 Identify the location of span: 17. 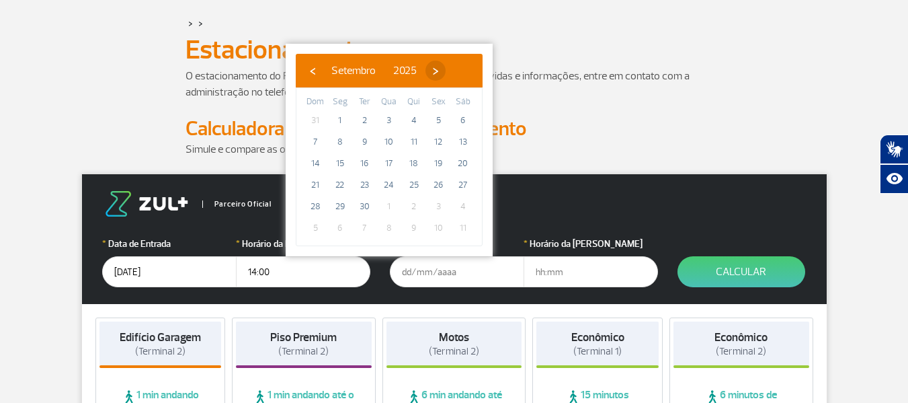
(389, 163).